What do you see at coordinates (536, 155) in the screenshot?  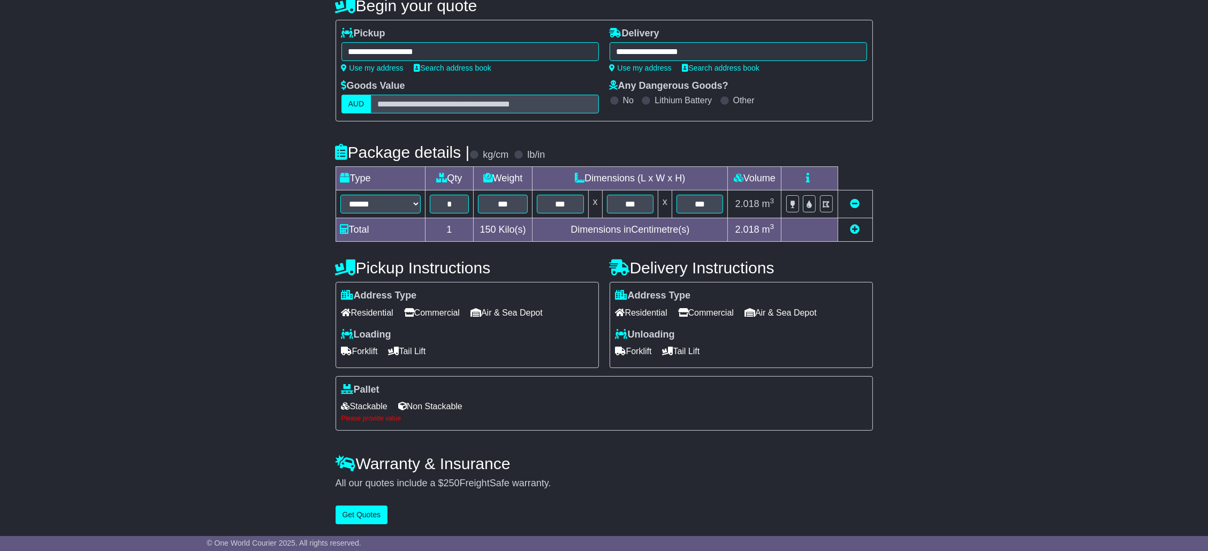 I see `label: lb/in` at bounding box center [536, 155].